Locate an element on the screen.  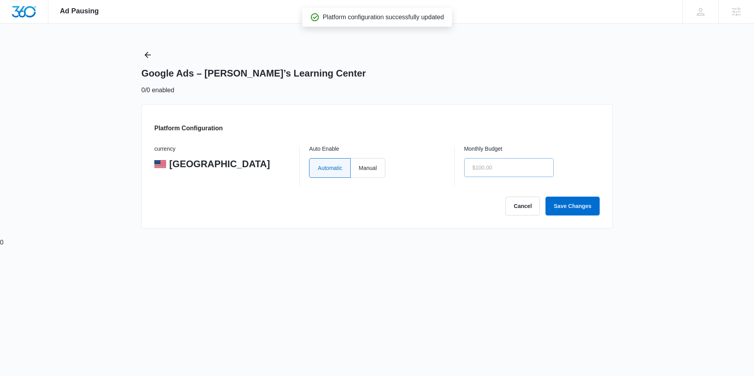
label: Manual is located at coordinates (368, 168).